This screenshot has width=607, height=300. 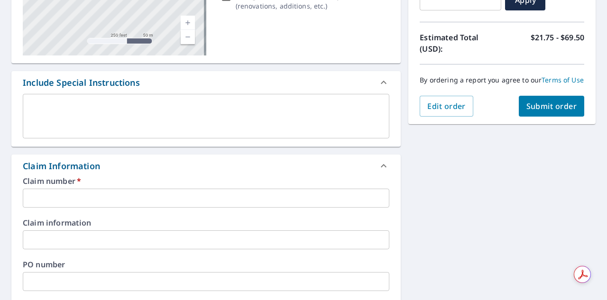 What do you see at coordinates (563, 80) in the screenshot?
I see `a: Terms of Use` at bounding box center [563, 80].